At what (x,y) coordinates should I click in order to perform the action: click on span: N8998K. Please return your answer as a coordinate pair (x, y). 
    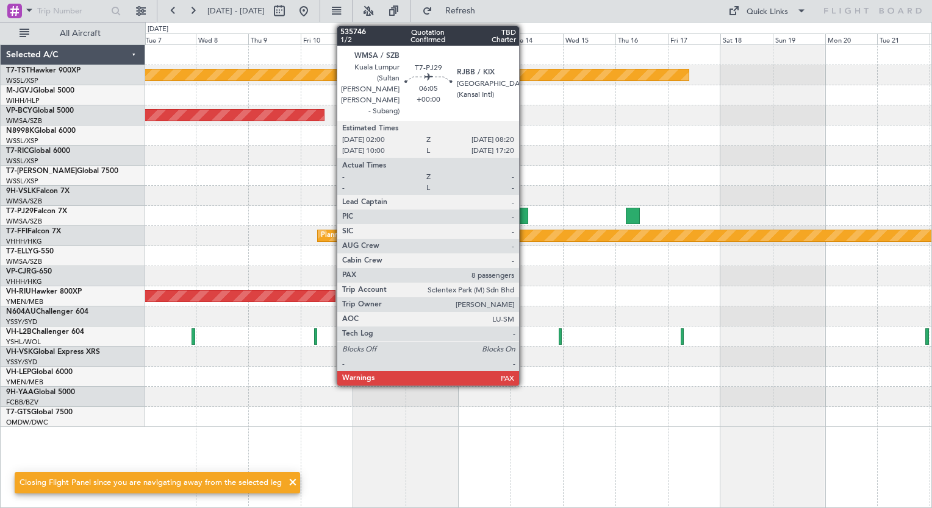
    Looking at the image, I should click on (20, 131).